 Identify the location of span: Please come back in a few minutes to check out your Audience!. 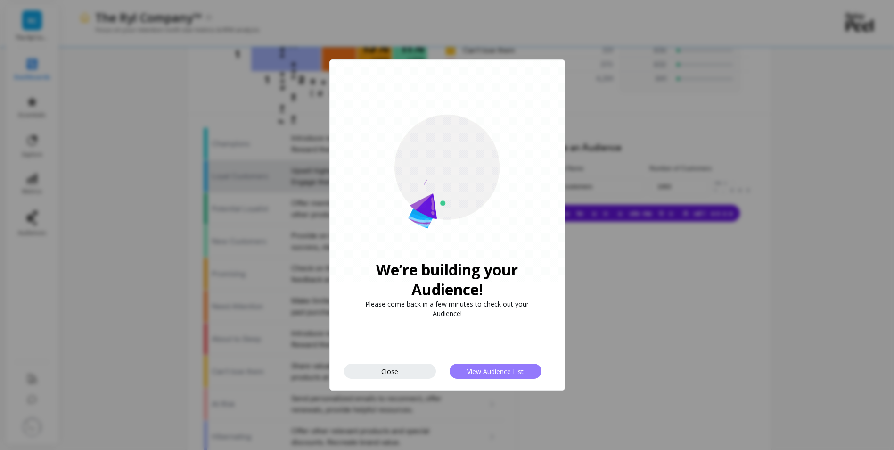
(447, 309).